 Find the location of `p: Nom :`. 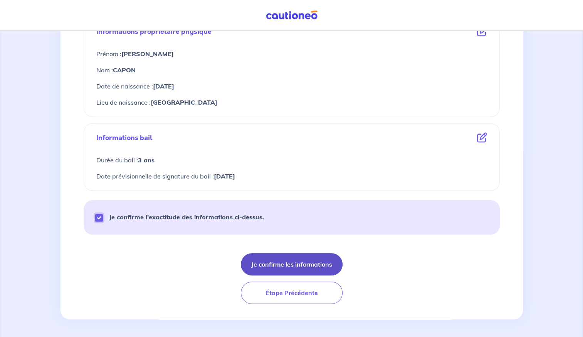

p: Nom : is located at coordinates (291, 70).